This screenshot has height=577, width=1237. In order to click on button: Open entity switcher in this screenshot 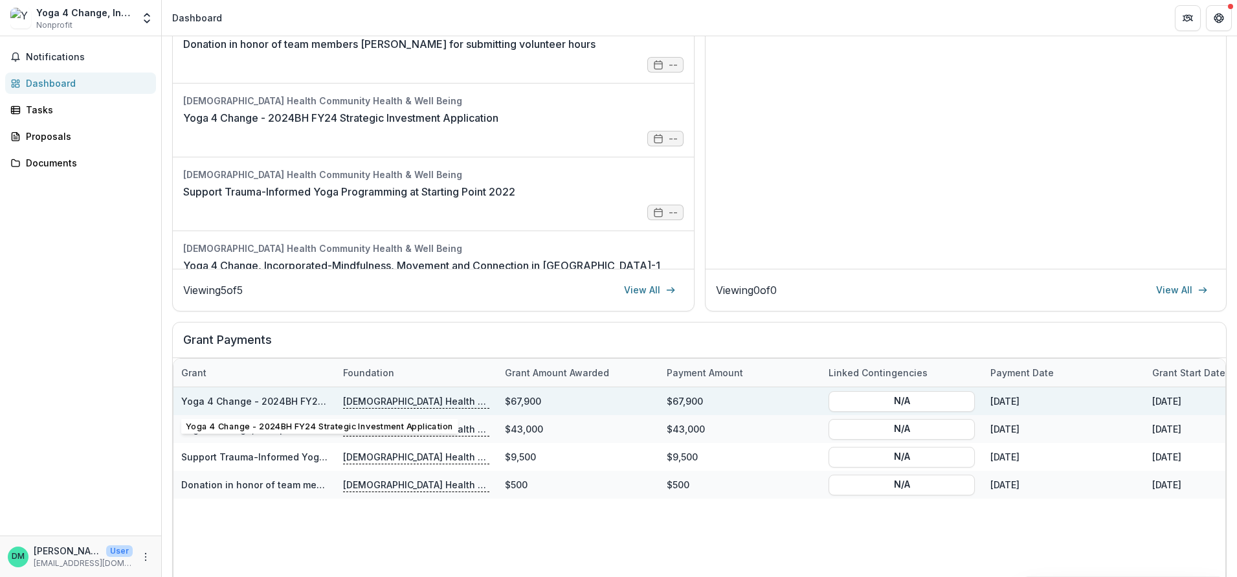, I will do `click(147, 18)`.